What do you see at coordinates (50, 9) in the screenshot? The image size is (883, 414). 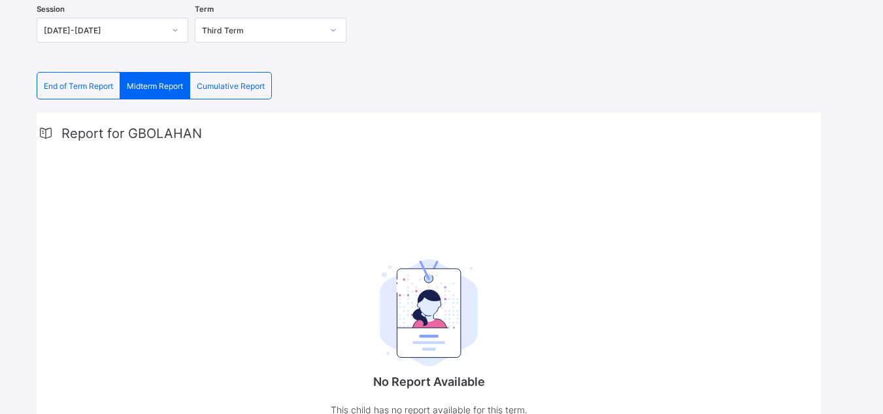 I see `span: Session` at bounding box center [50, 9].